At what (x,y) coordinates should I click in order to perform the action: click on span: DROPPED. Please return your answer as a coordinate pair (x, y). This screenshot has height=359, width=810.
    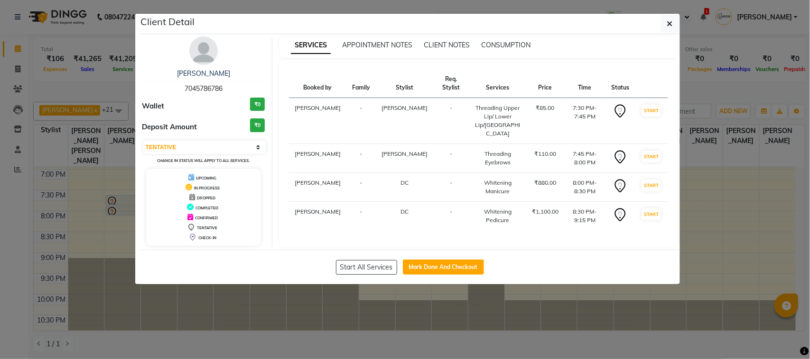
    Looking at the image, I should click on (206, 198).